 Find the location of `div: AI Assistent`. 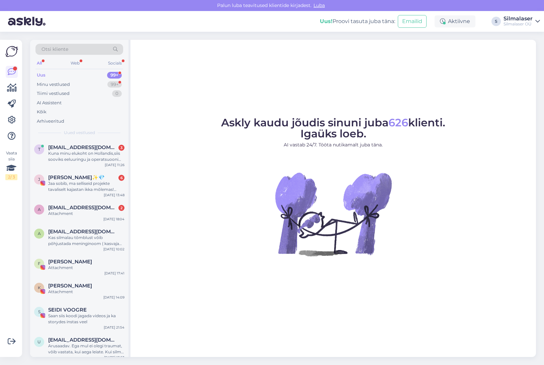

div: AI Assistent is located at coordinates (49, 103).